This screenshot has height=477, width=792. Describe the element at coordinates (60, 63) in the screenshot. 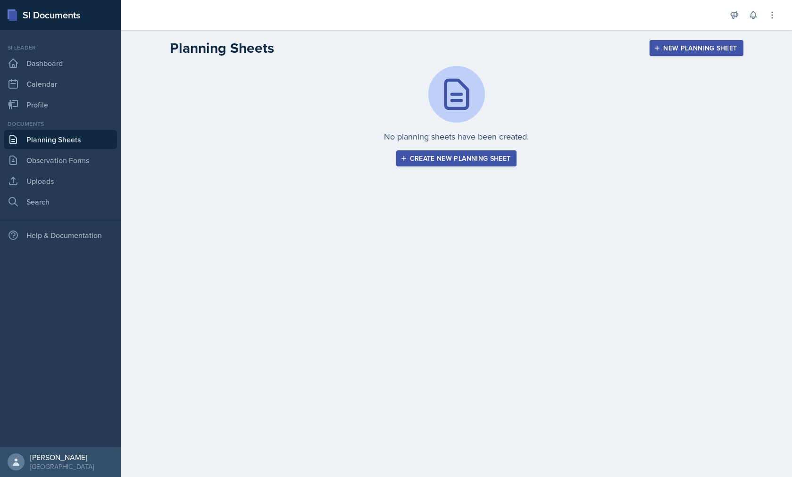

I see `a: Dashboard` at that location.